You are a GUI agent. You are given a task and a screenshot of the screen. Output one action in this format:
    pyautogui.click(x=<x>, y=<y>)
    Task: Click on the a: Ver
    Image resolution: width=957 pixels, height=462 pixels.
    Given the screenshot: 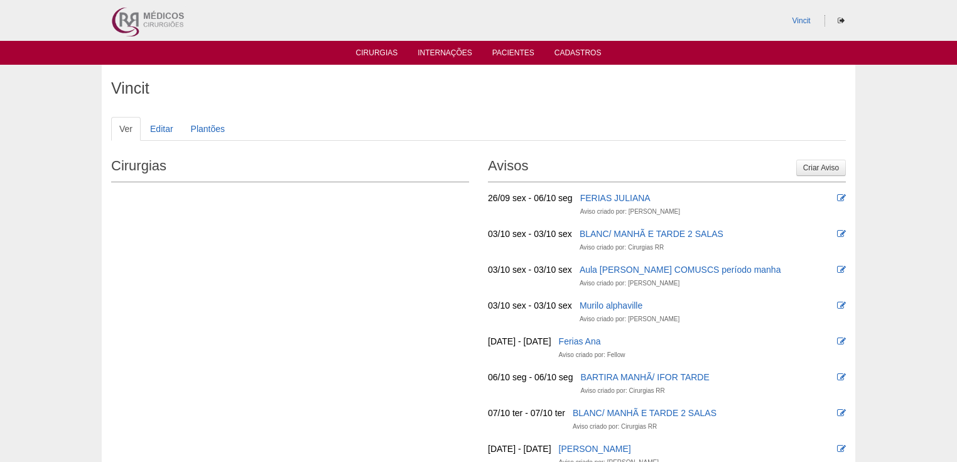 What is the action you would take?
    pyautogui.click(x=126, y=129)
    